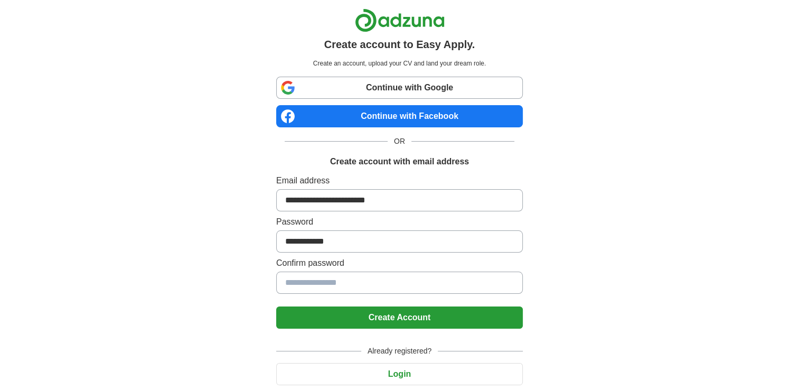 The image size is (799, 390). What do you see at coordinates (399, 351) in the screenshot?
I see `span: Already registered?` at bounding box center [399, 351].